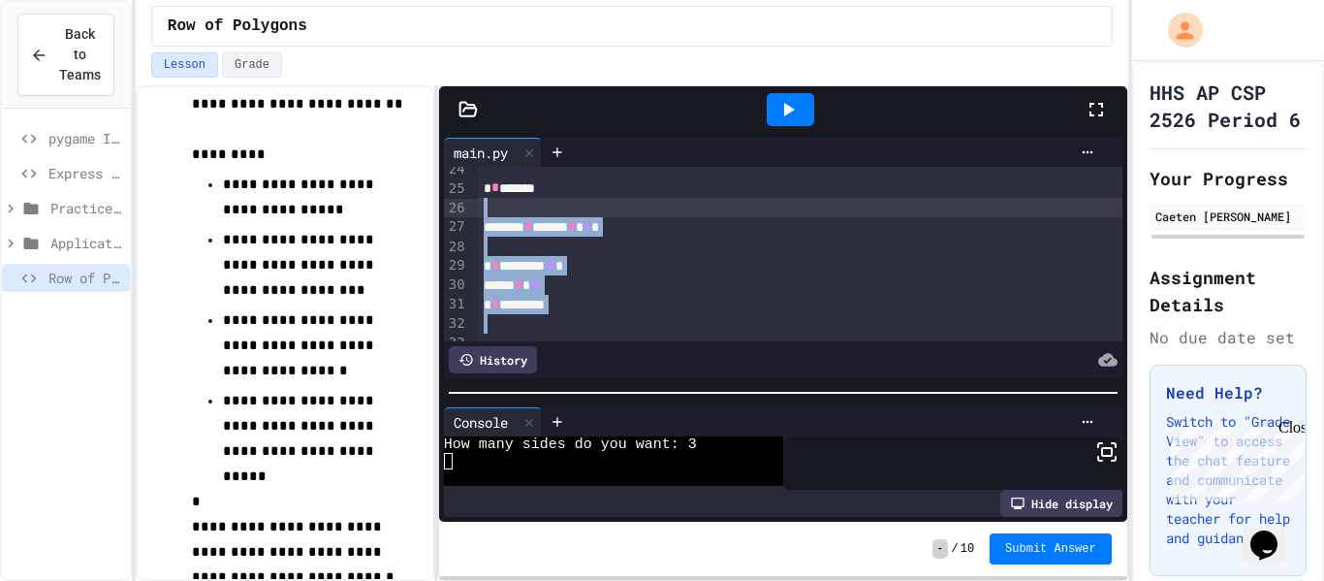 This screenshot has width=1324, height=581. Describe the element at coordinates (1228, 106) in the screenshot. I see `h1: HHS AP CSP 2526 Period 6` at that location.